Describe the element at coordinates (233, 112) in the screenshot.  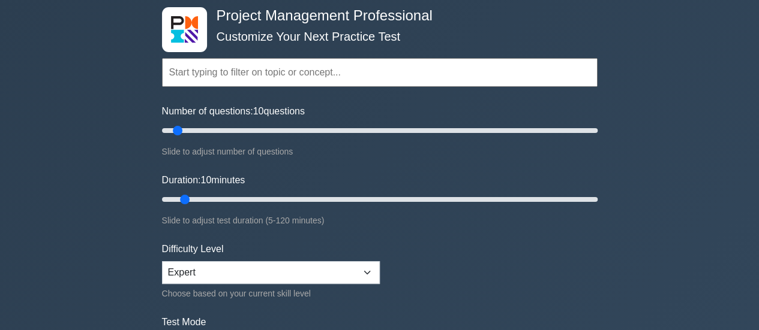
I see `label: Number of questions: questions` at that location.